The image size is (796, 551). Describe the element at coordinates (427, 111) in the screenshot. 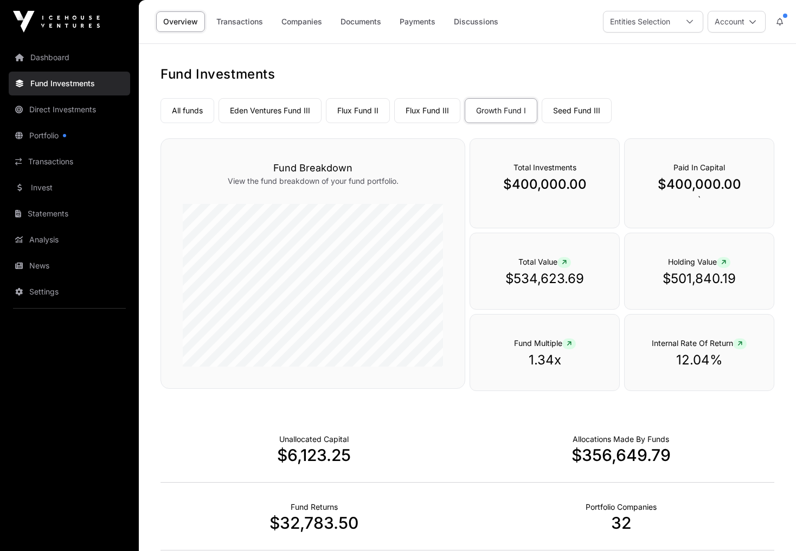

I see `a: Flux Fund III` at that location.